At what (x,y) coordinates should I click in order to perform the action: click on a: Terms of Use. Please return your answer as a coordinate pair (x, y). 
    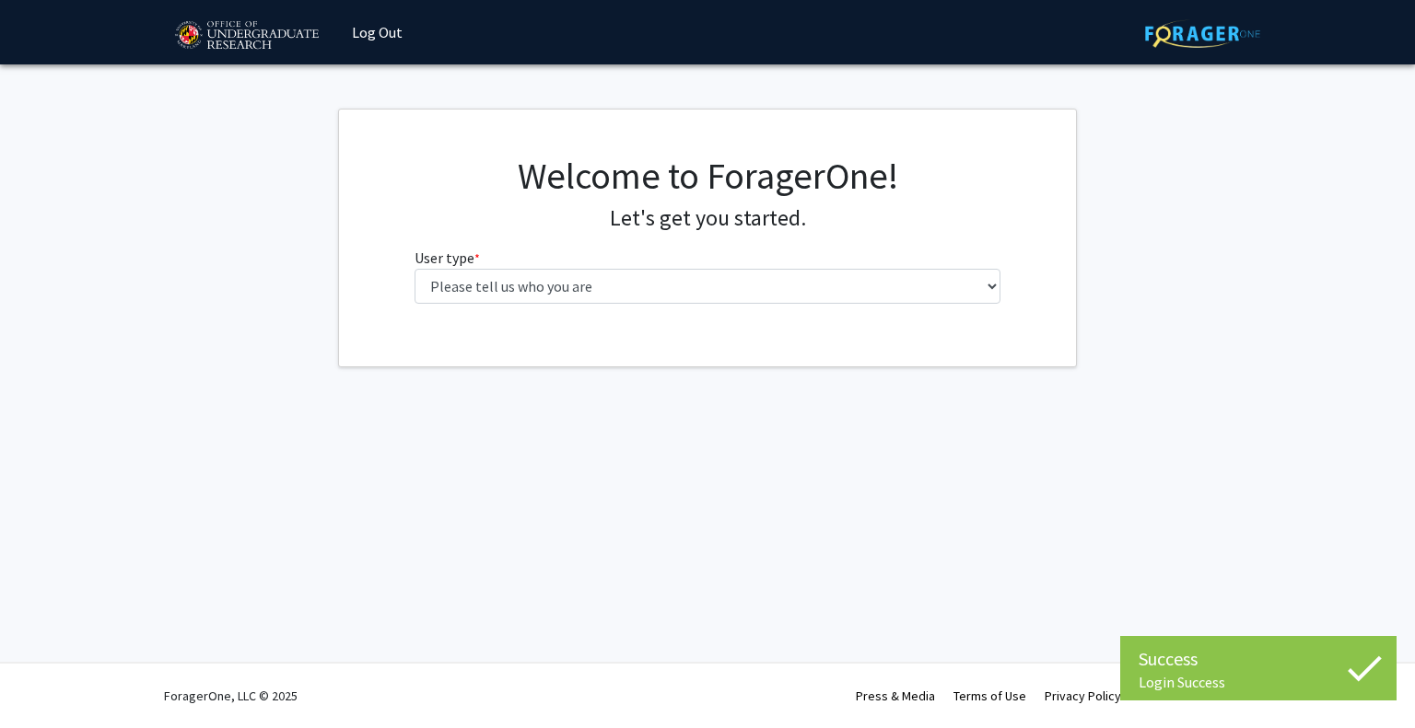
    Looking at the image, I should click on (989, 696).